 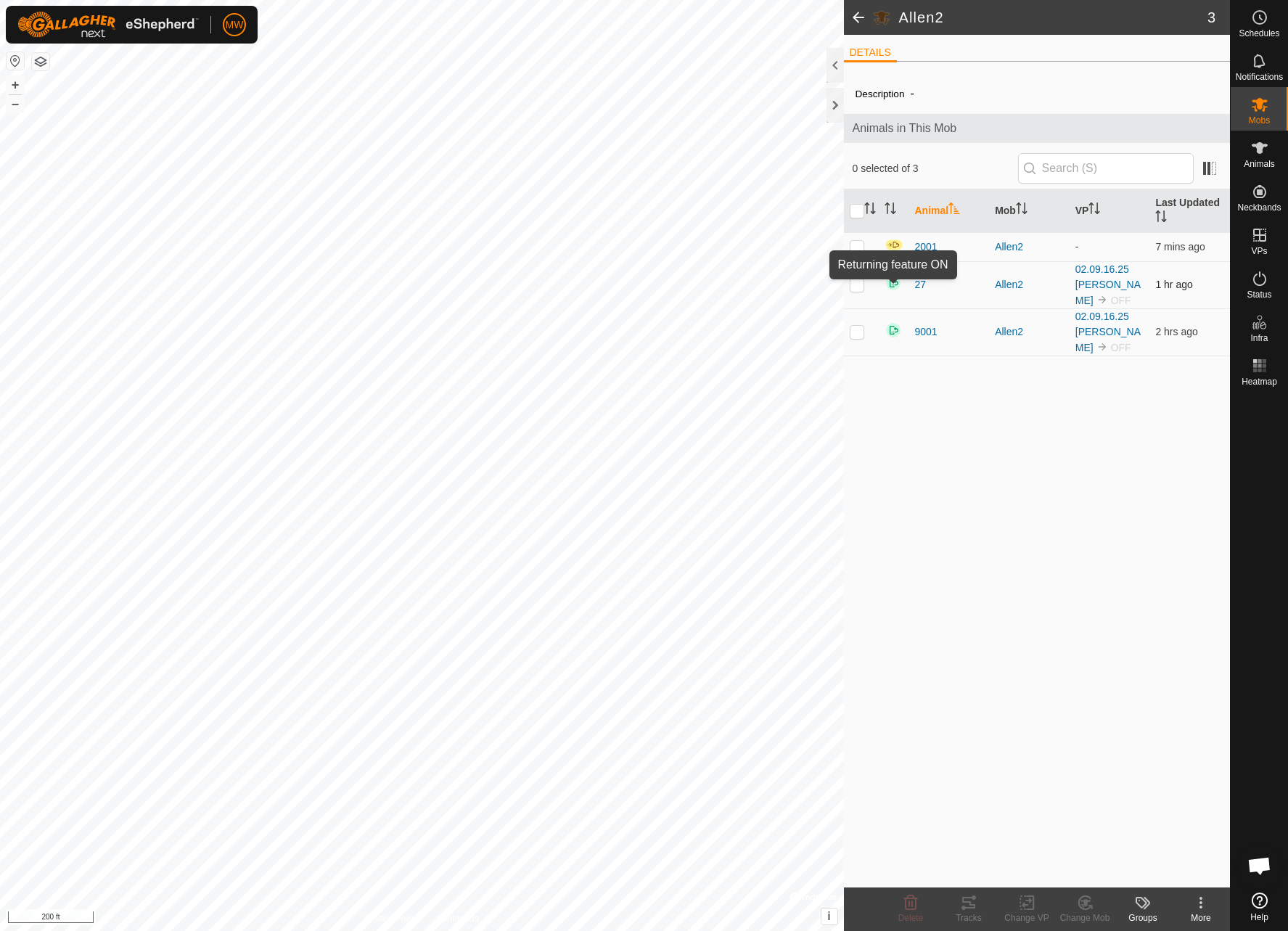 I want to click on span: 9001, so click(x=926, y=331).